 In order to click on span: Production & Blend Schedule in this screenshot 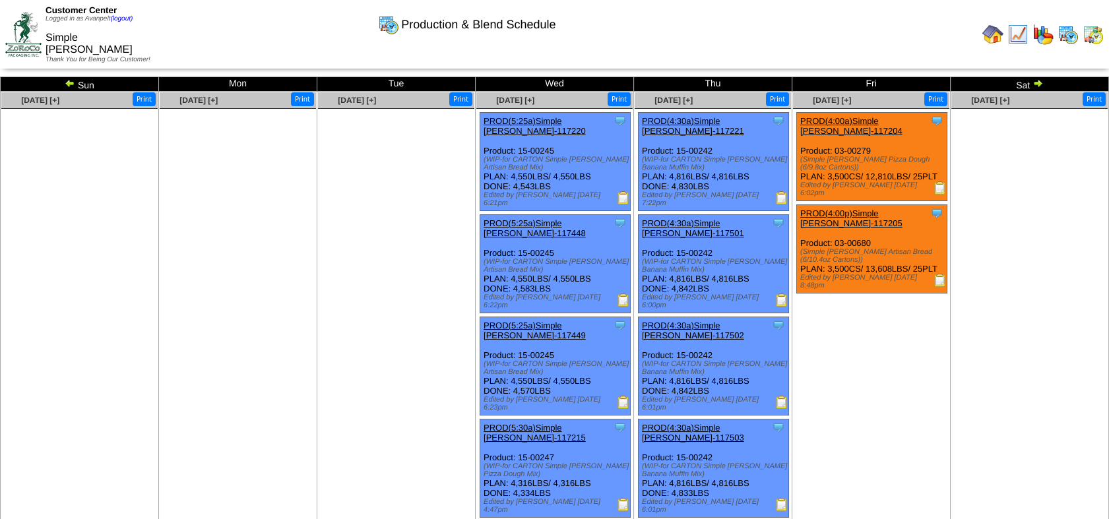, I will do `click(478, 24)`.